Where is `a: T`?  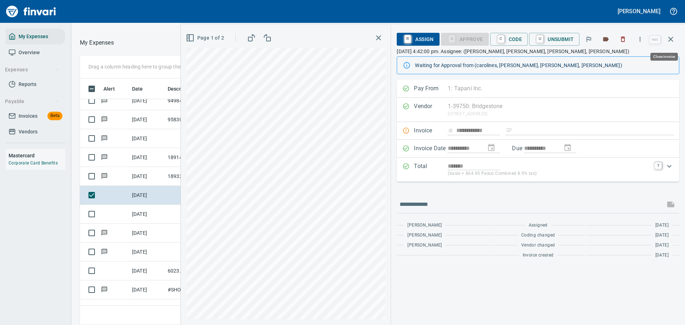
a: T is located at coordinates (658, 166).